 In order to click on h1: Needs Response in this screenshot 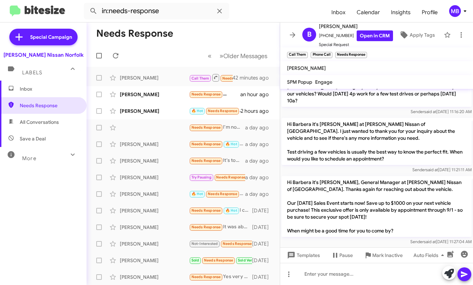, I will do `click(135, 34)`.